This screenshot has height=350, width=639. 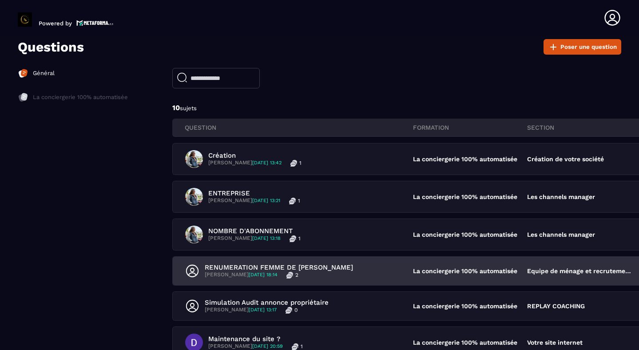 I want to click on p: NOMBRE D'ABONNEMENT, so click(x=254, y=231).